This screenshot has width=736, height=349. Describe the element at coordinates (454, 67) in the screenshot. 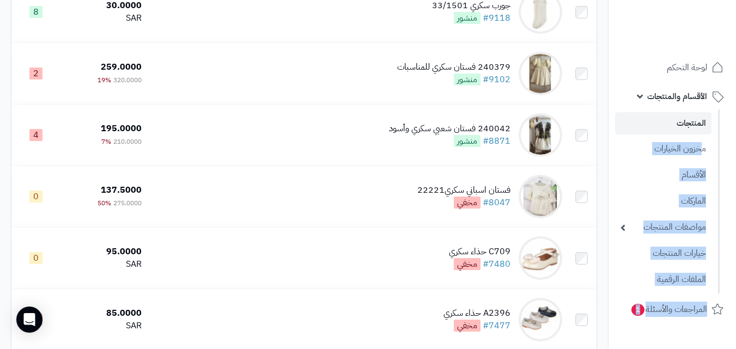

I see `div: 240379 فستان سكري للمناسبات` at that location.